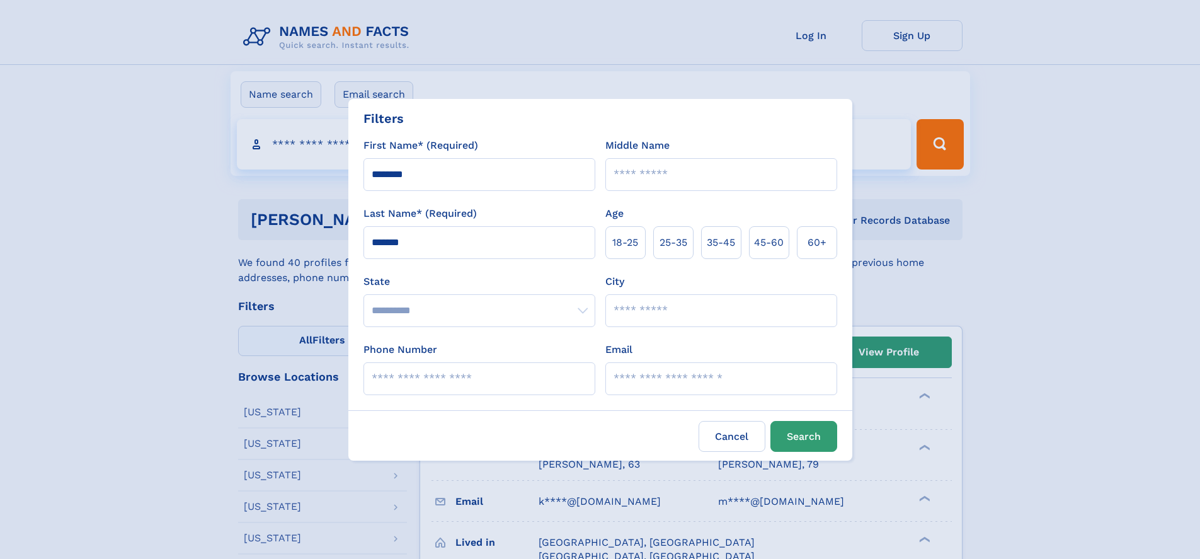 The image size is (1200, 559). I want to click on label: State, so click(479, 282).